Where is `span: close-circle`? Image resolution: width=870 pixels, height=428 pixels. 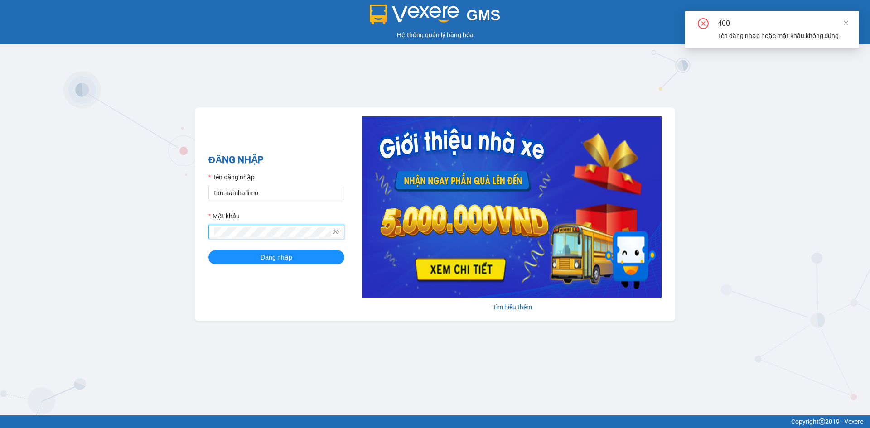
span: close-circle is located at coordinates (703, 24).